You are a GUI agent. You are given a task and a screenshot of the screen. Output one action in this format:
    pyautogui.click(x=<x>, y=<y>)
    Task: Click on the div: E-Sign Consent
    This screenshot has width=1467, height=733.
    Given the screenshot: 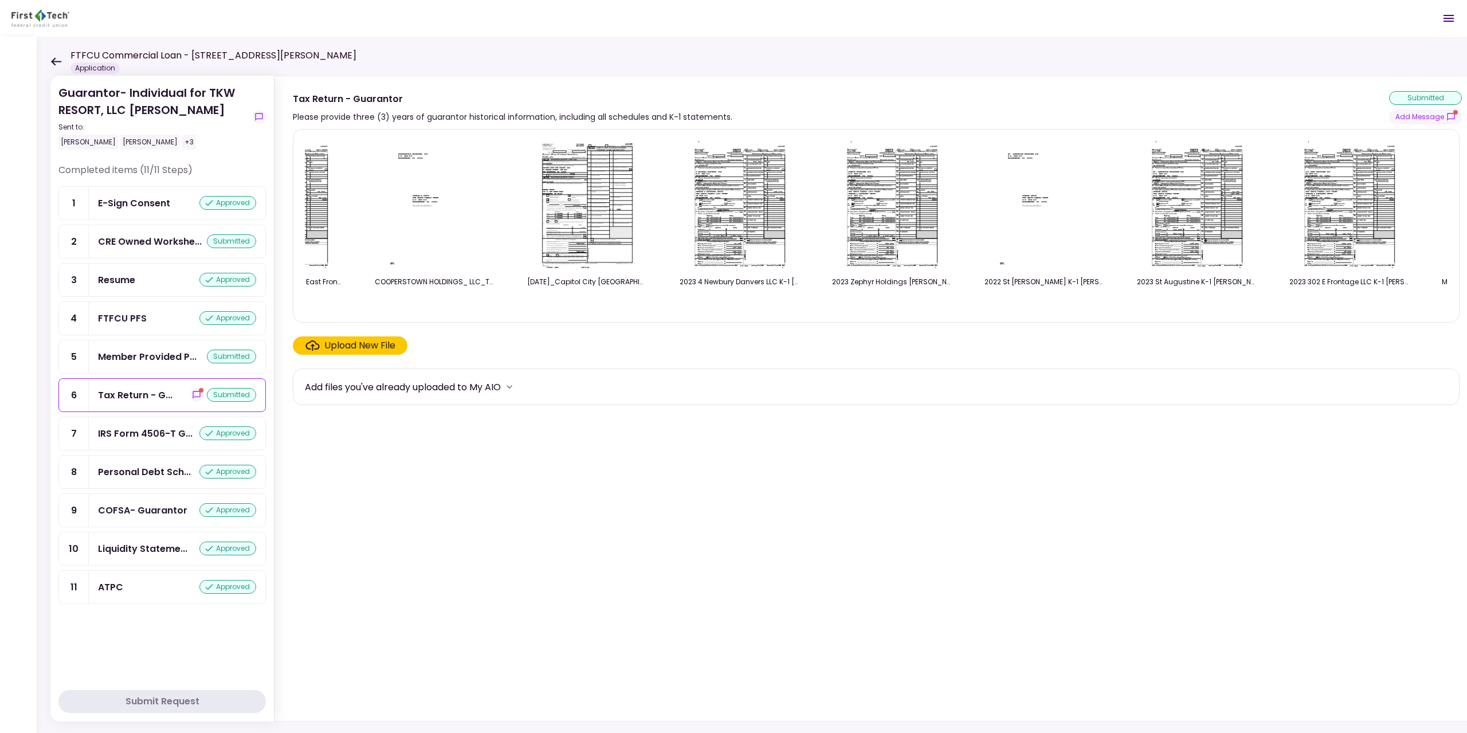 What is the action you would take?
    pyautogui.click(x=134, y=203)
    